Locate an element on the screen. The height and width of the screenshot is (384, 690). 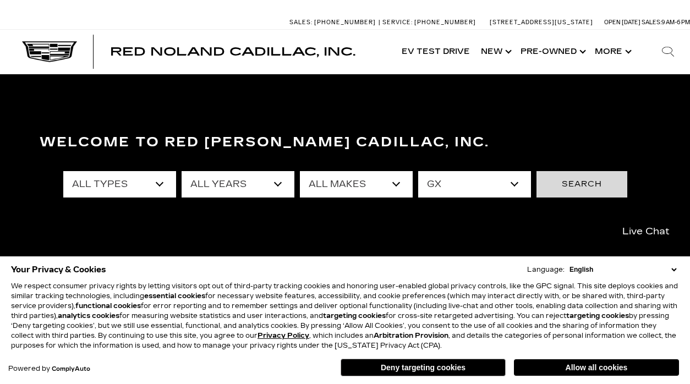
a: New is located at coordinates (495, 52).